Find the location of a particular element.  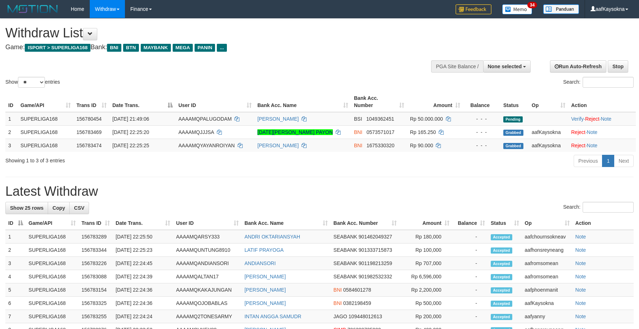

span: Grabbed is located at coordinates (513, 132).